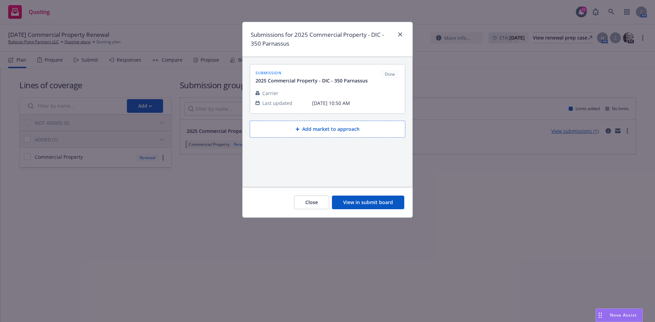  I want to click on span: Last updated, so click(277, 103).